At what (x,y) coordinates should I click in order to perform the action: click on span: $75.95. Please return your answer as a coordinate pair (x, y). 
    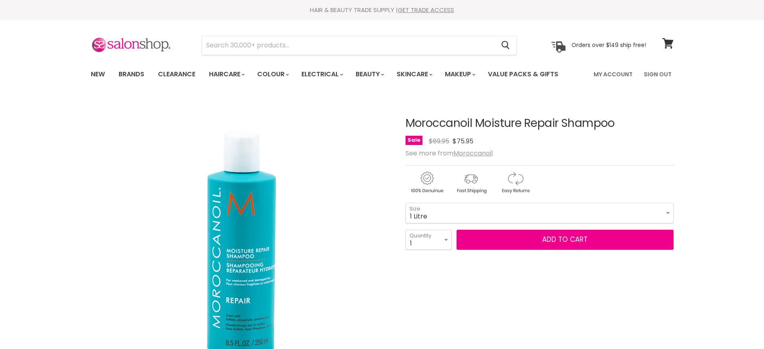
    Looking at the image, I should click on (463, 141).